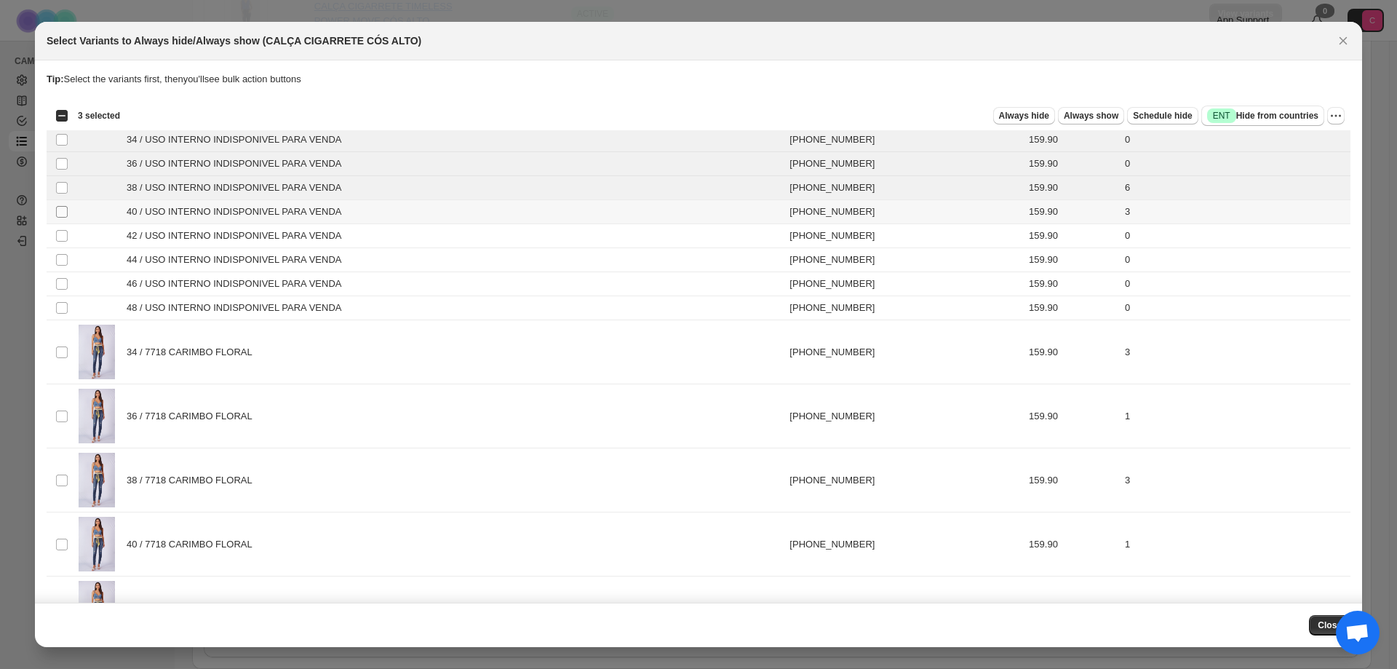 This screenshot has height=669, width=1397. I want to click on span: 40 / USO INTERNO INDISPONIVEL PARA VENDA, so click(238, 212).